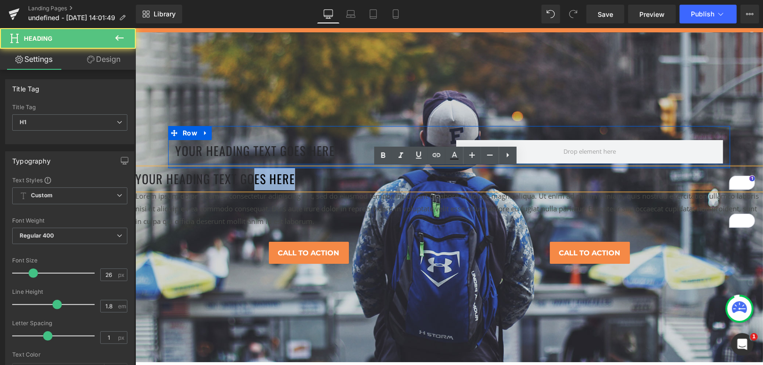 The image size is (763, 365). Describe the element at coordinates (750, 14) in the screenshot. I see `button: More` at that location.